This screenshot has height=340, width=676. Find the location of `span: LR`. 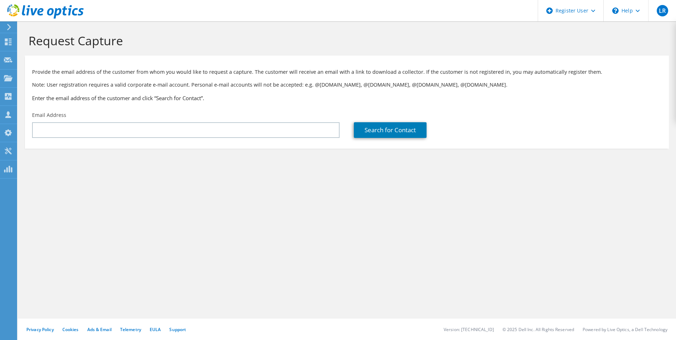

span: LR is located at coordinates (663, 11).